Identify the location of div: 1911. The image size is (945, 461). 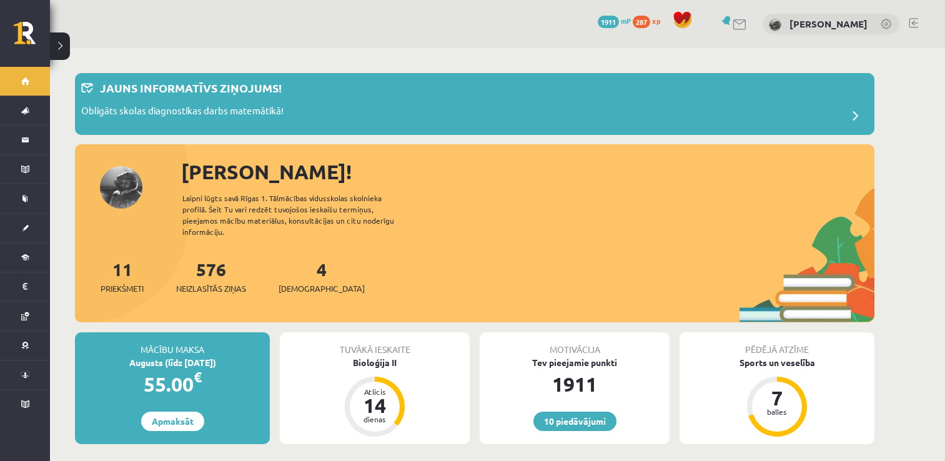
(575, 384).